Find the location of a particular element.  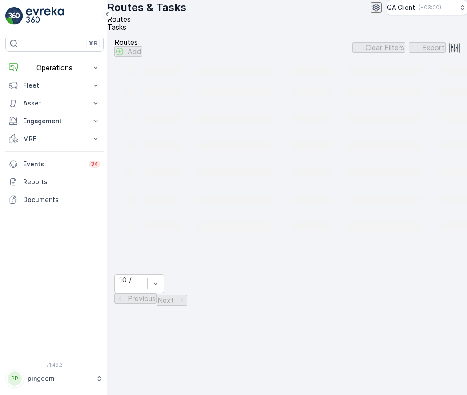

button: Asset is located at coordinates (54, 103).